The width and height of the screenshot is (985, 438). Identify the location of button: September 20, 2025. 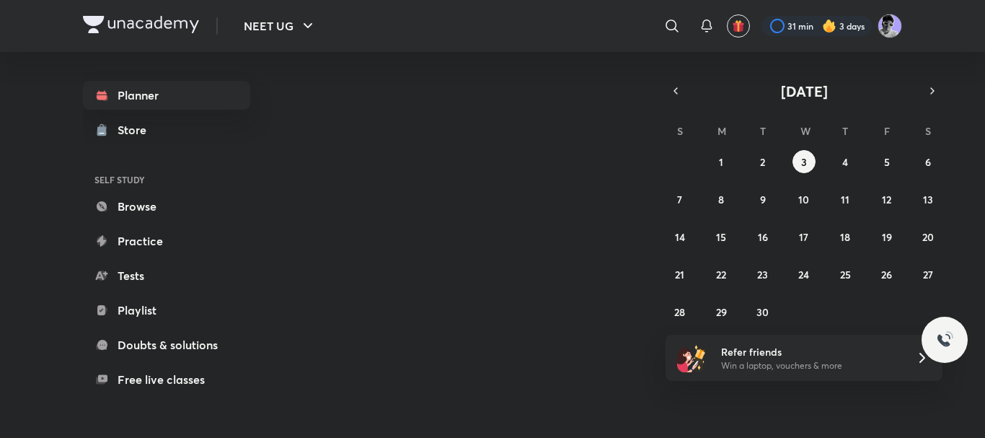
(928, 237).